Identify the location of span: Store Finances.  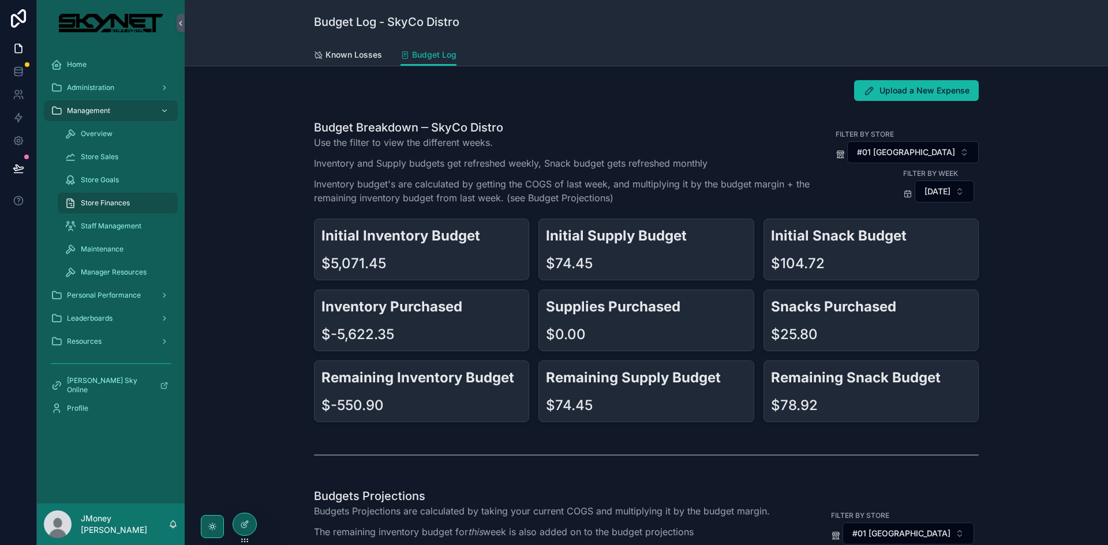
(105, 203).